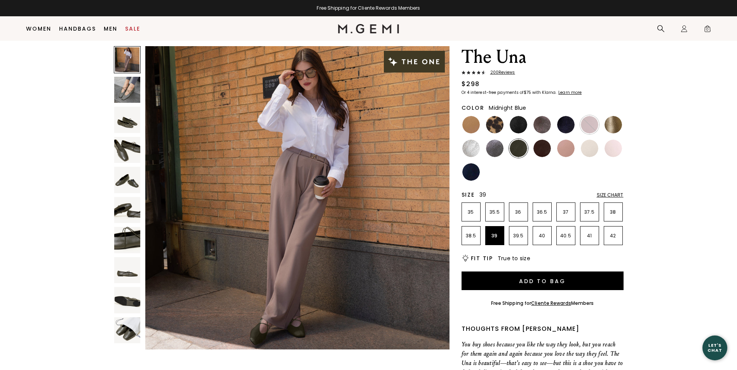 The image size is (737, 370). I want to click on button: Add to Bag, so click(542, 281).